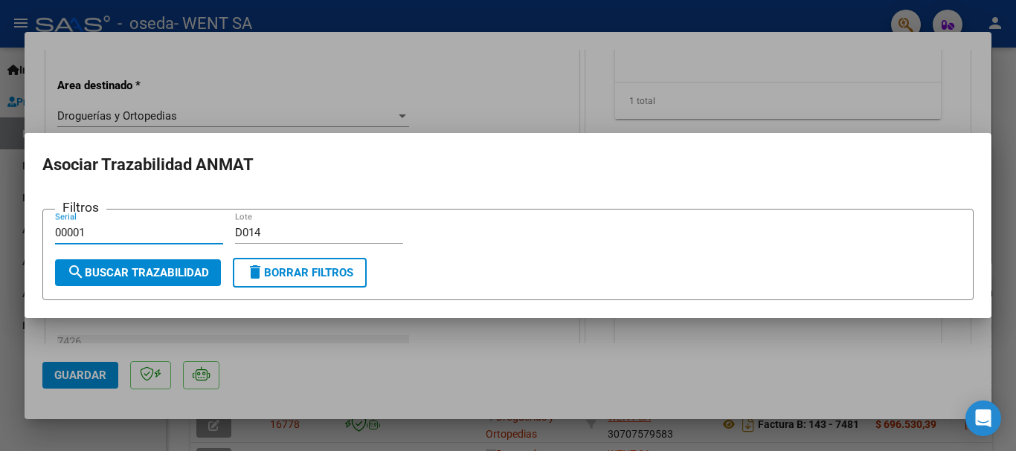 Image resolution: width=1016 pixels, height=451 pixels. What do you see at coordinates (138, 273) in the screenshot?
I see `span: Buscar Trazabilidad` at bounding box center [138, 273].